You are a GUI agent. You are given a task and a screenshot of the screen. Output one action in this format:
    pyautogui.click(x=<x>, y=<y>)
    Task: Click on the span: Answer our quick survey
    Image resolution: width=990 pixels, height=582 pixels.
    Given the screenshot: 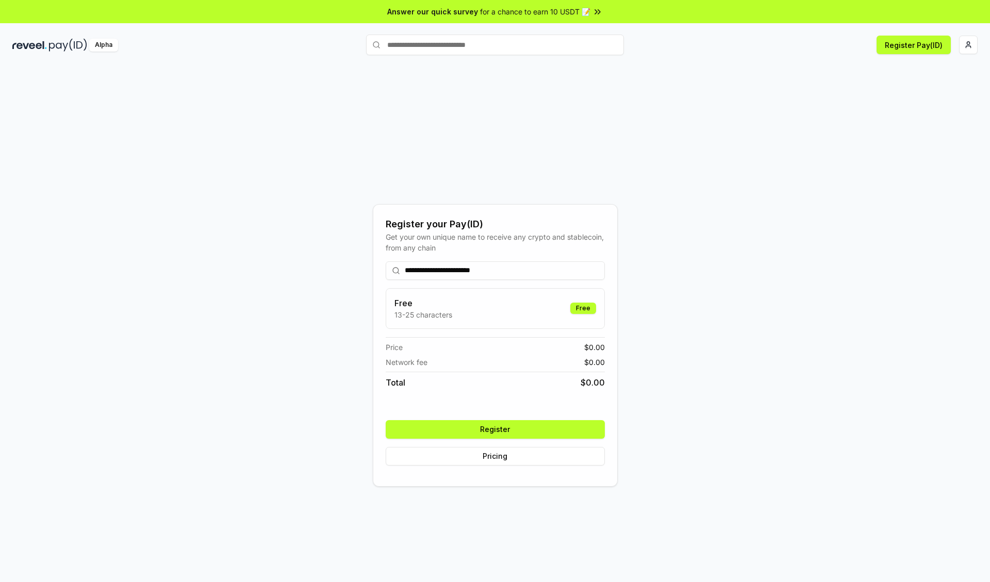 What is the action you would take?
    pyautogui.click(x=433, y=11)
    